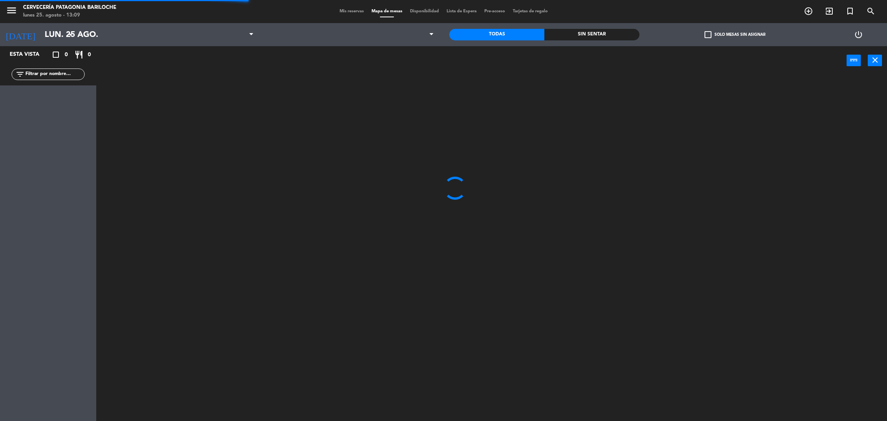  I want to click on span: Tarjetas de regalo, so click(530, 11).